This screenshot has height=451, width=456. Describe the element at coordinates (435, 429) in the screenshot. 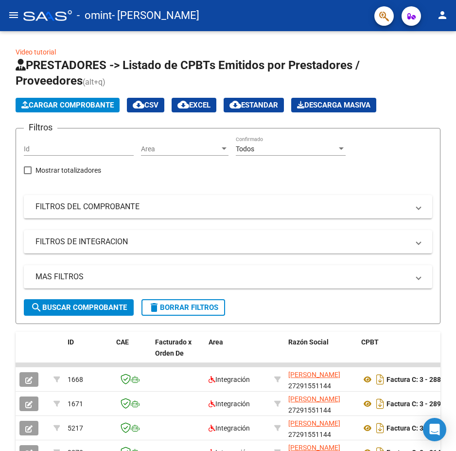

I see `div: Open Intercom Messenger` at that location.